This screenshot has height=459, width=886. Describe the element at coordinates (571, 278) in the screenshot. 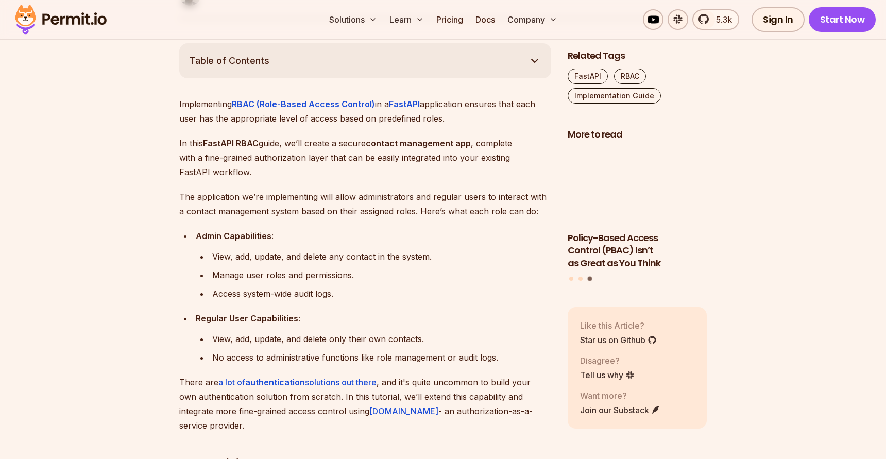

I see `button: Go to slide 1` at that location.